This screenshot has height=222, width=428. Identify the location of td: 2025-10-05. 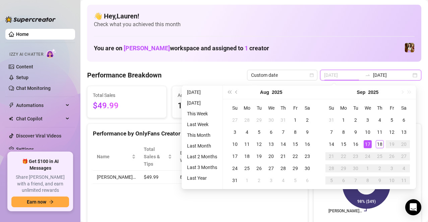
(331, 180).